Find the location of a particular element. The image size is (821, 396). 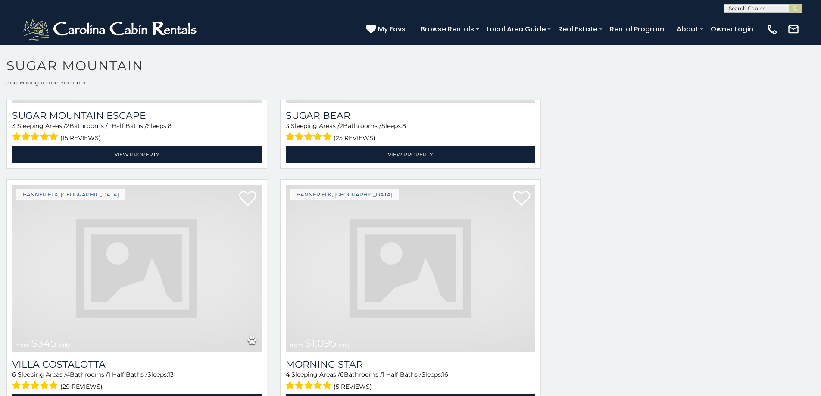

a: Morning Star is located at coordinates (410, 364).